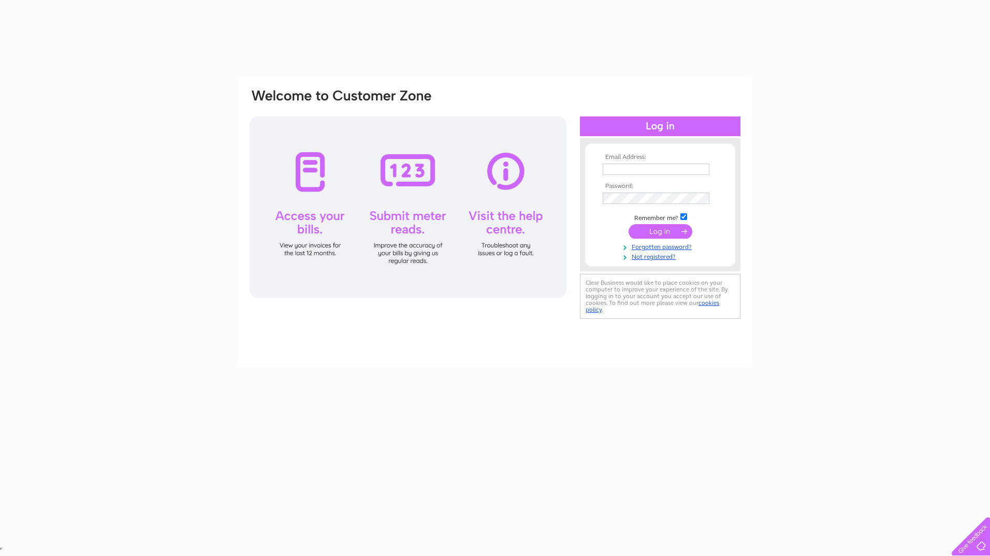 This screenshot has width=990, height=556. Describe the element at coordinates (660, 157) in the screenshot. I see `th: Email Address:` at that location.